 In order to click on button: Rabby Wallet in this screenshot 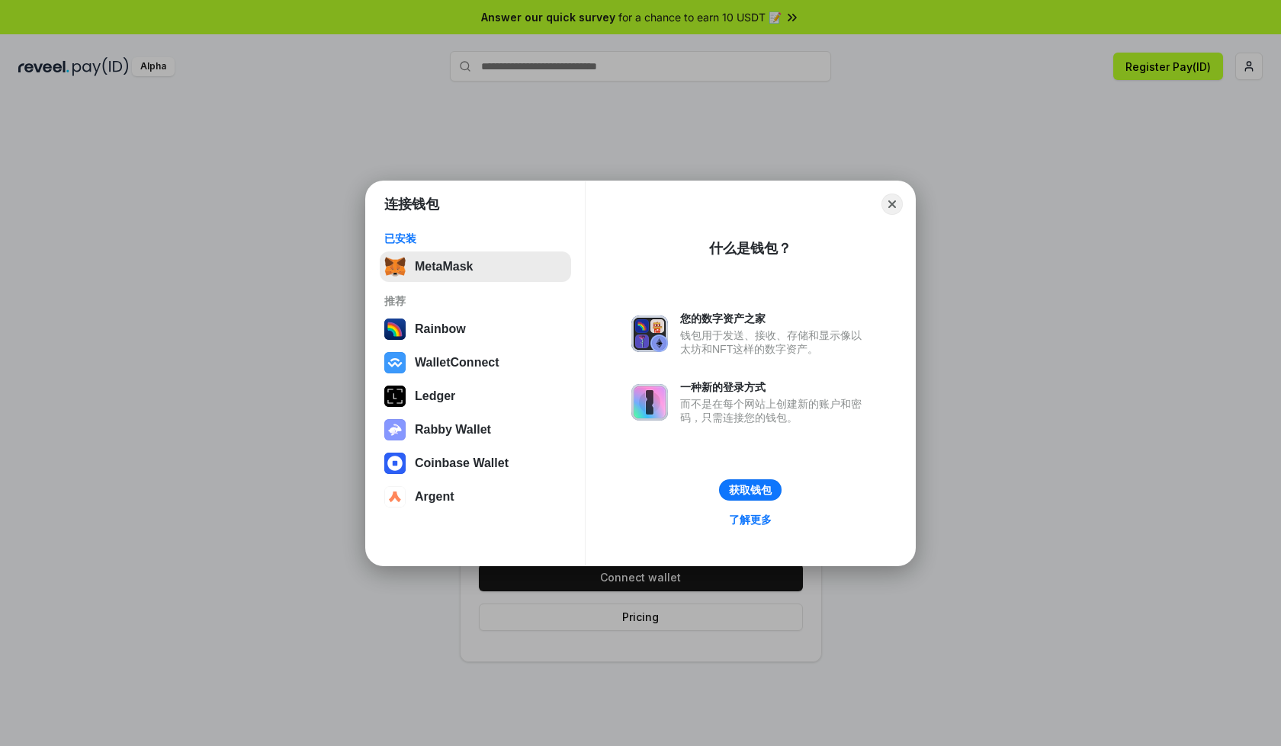, I will do `click(475, 430)`.